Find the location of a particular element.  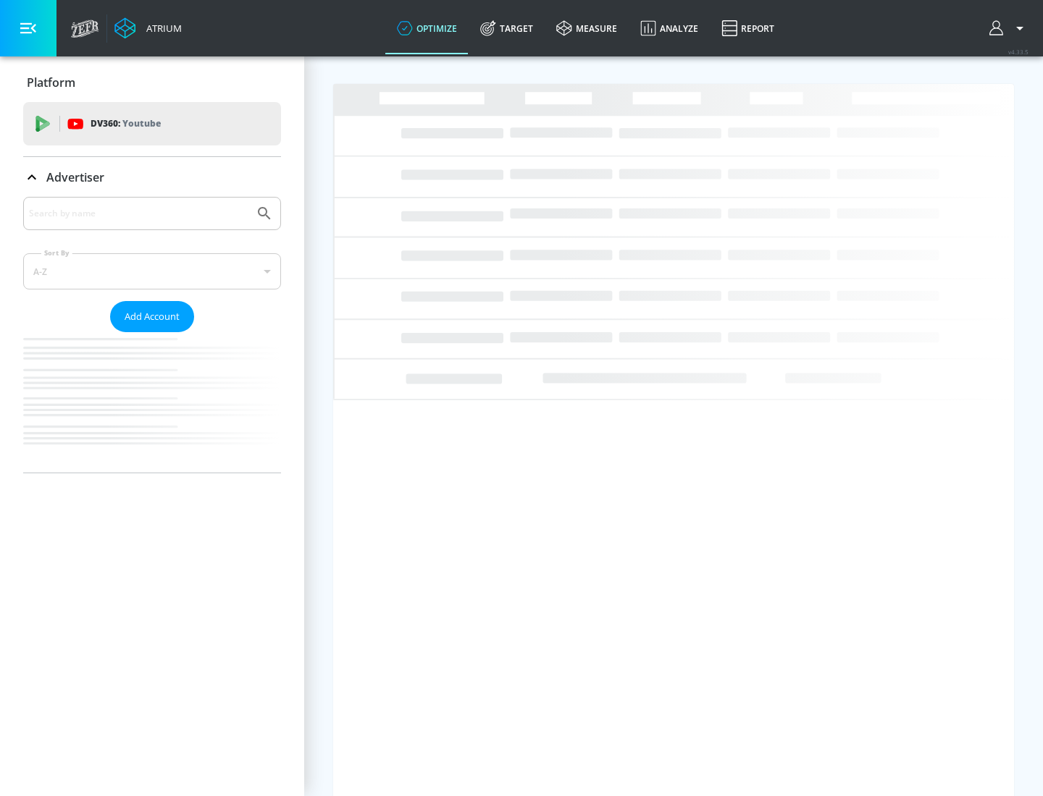

div: Atrium is located at coordinates (161, 28).